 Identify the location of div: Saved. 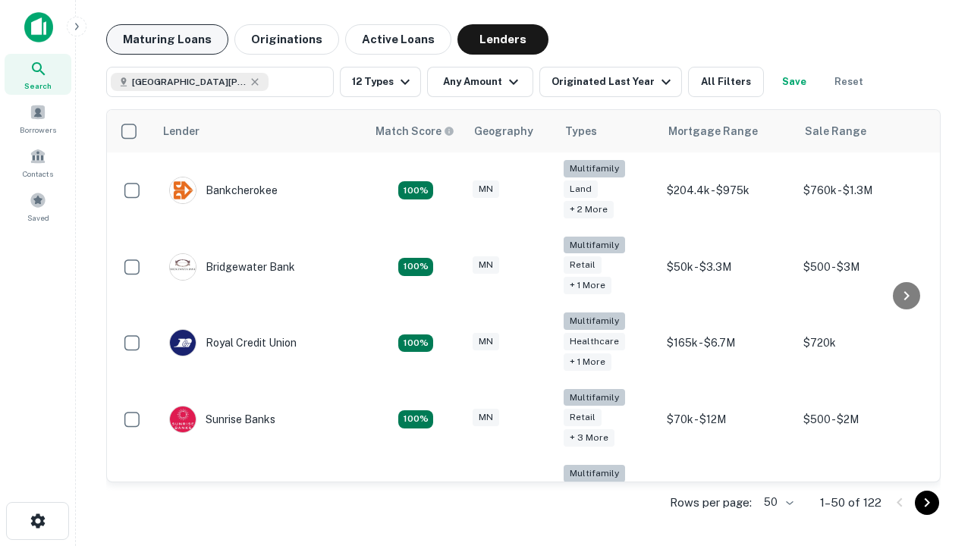
(38, 206).